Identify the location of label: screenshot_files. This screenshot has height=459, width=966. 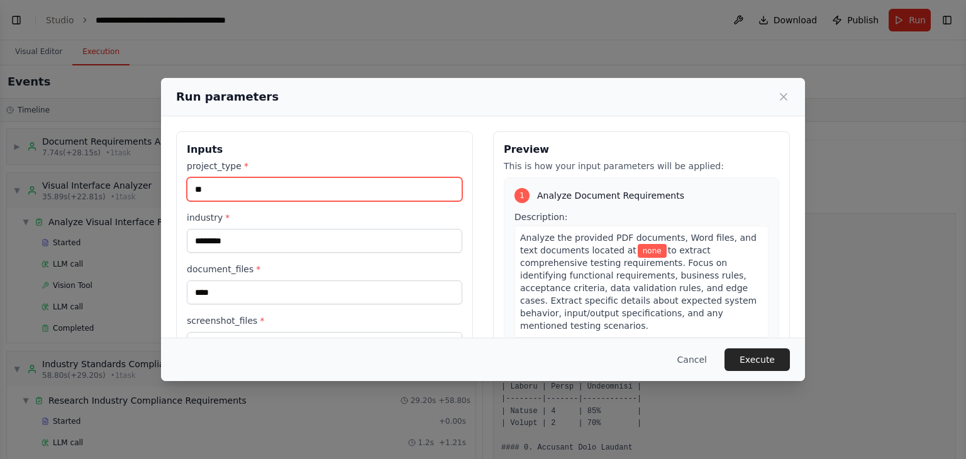
(325, 321).